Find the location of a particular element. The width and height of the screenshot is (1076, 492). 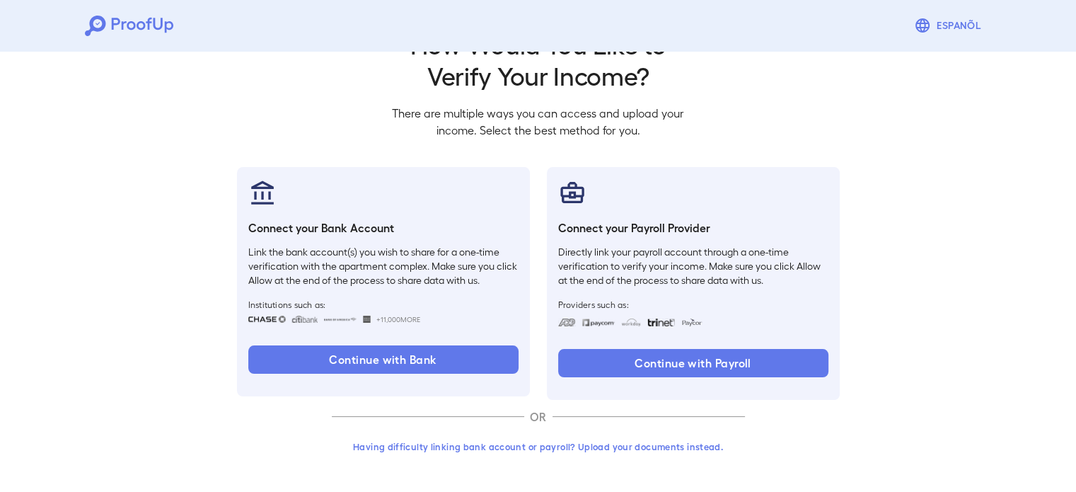

button: Espanõl is located at coordinates (950, 25).